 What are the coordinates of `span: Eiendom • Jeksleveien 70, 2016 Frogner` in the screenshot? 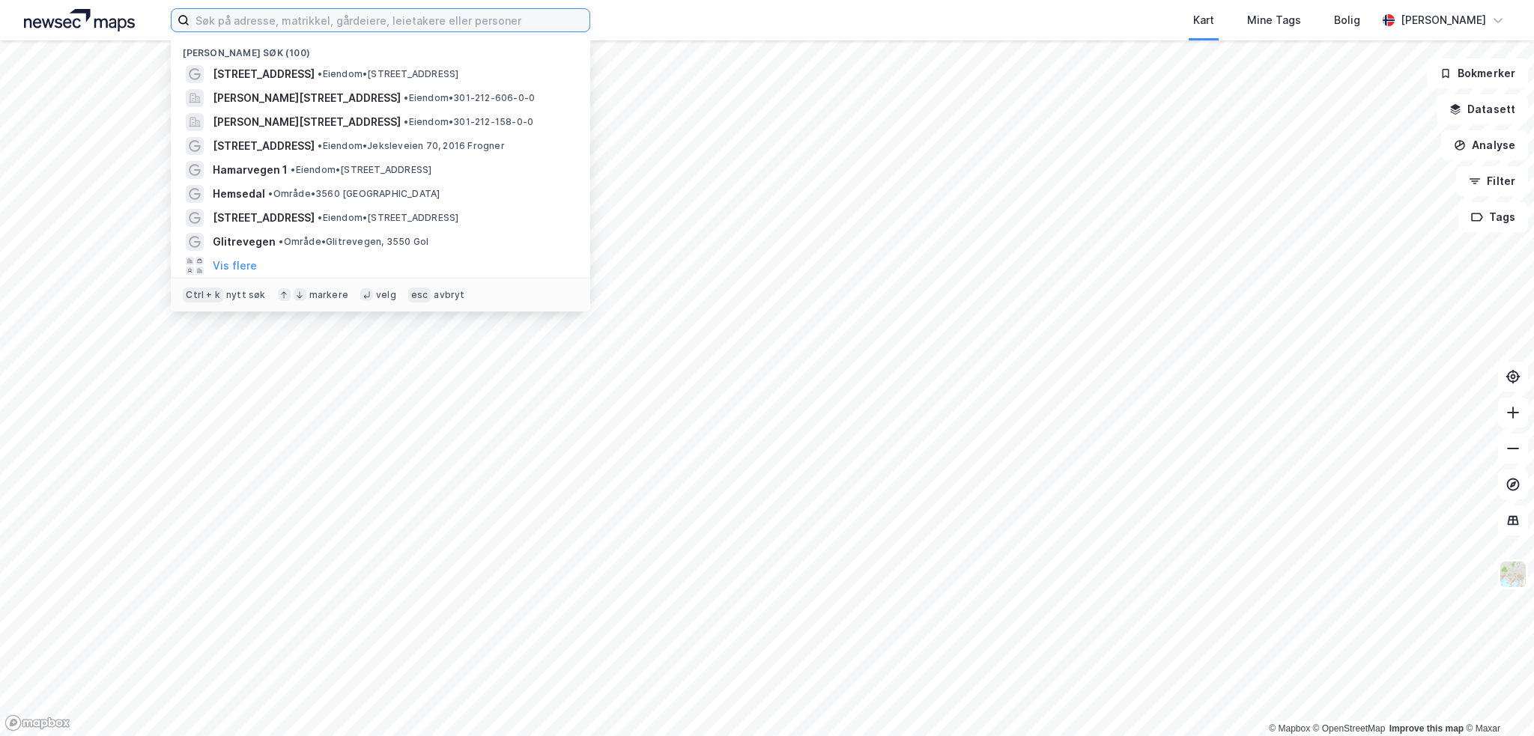 It's located at (410, 146).